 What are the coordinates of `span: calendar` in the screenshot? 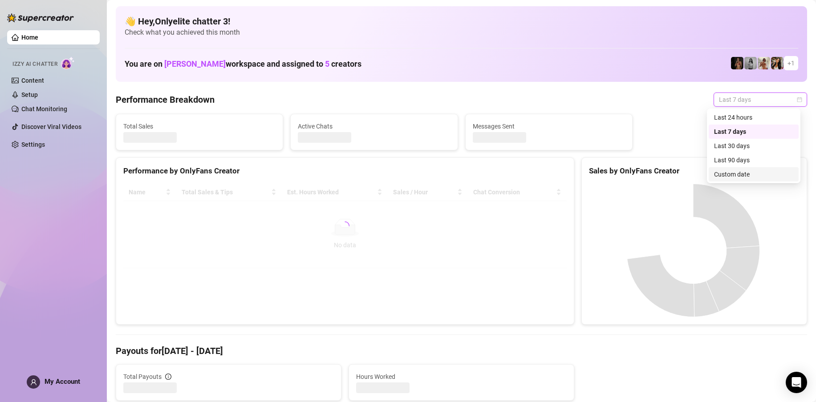 It's located at (799, 100).